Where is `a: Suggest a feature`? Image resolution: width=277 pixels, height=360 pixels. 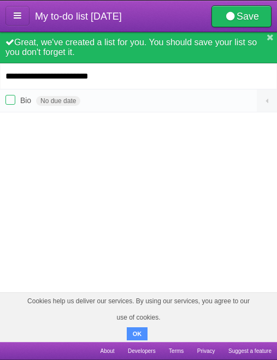
a: Suggest a feature is located at coordinates (250, 351).